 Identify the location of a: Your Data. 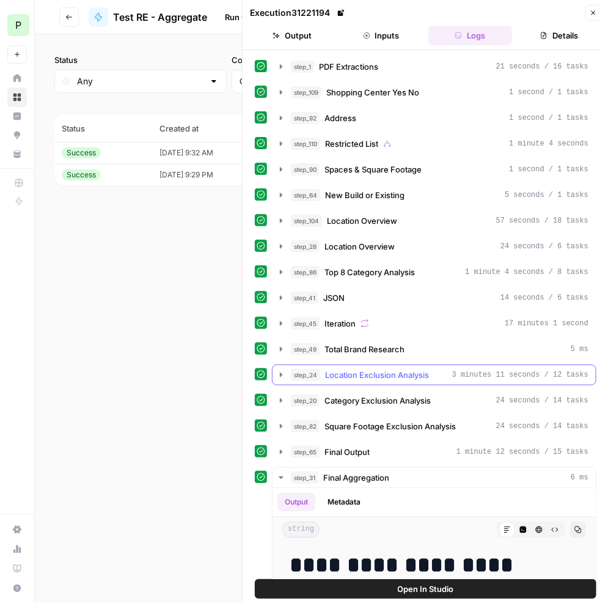
(17, 154).